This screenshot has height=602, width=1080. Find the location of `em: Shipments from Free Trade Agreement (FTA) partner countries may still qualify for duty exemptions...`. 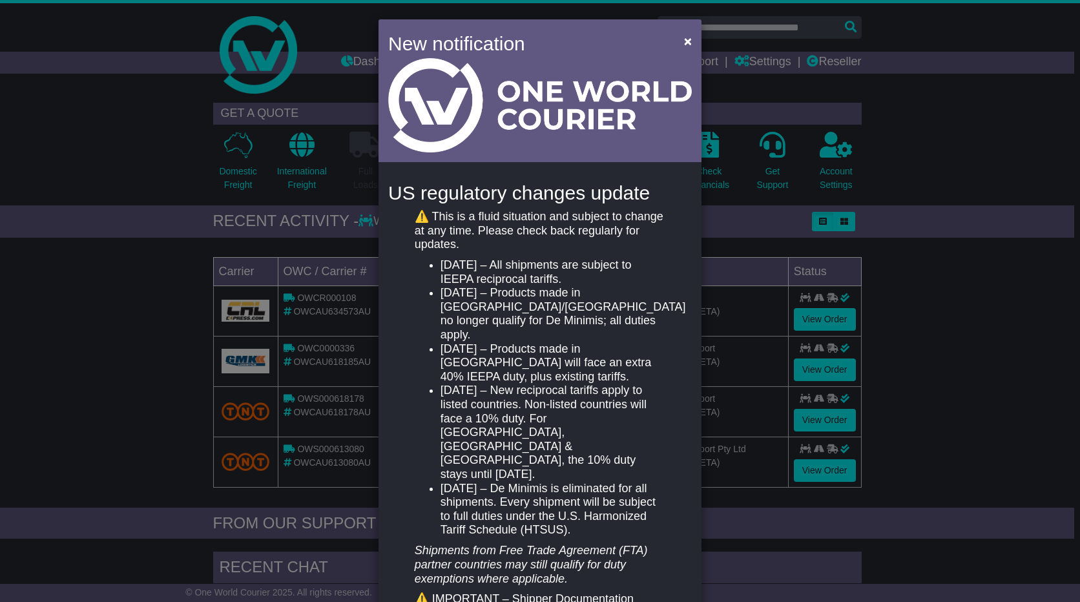

em: Shipments from Free Trade Agreement (FTA) partner countries may still qualify for duty exemptions... is located at coordinates (531, 564).